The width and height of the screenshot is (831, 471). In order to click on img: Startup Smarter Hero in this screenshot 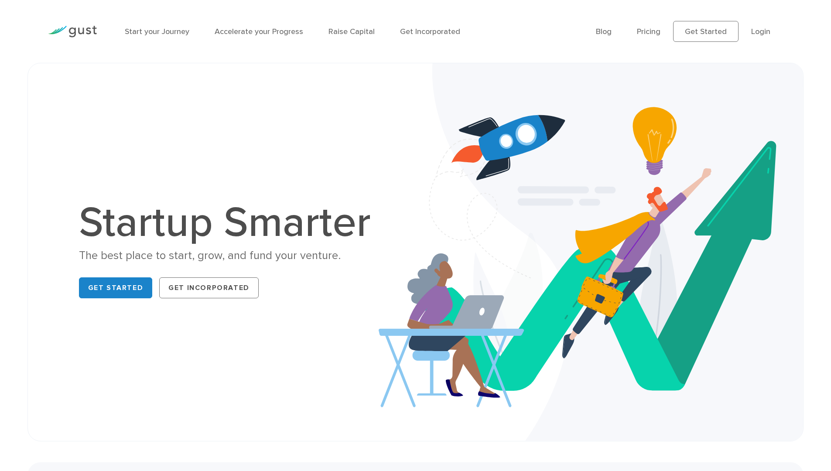, I will do `click(591, 252)`.